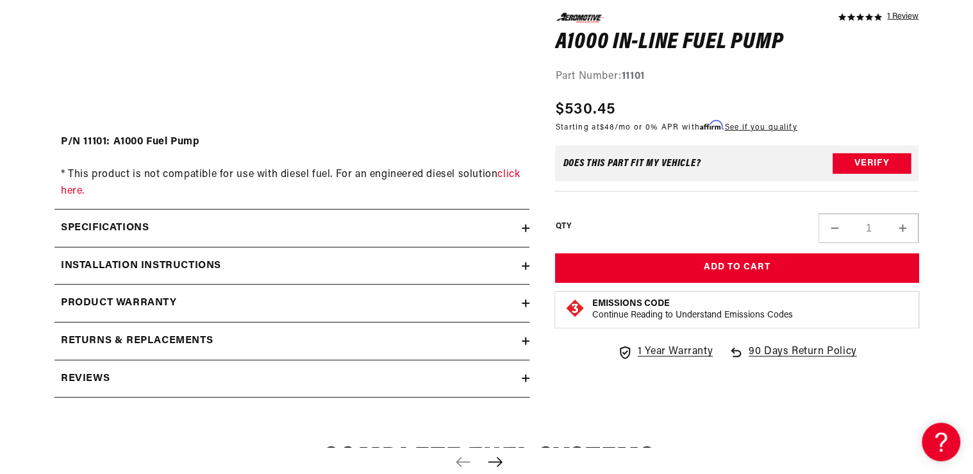 The image size is (973, 474). What do you see at coordinates (137, 341) in the screenshot?
I see `h2: Returns & replacements` at bounding box center [137, 341].